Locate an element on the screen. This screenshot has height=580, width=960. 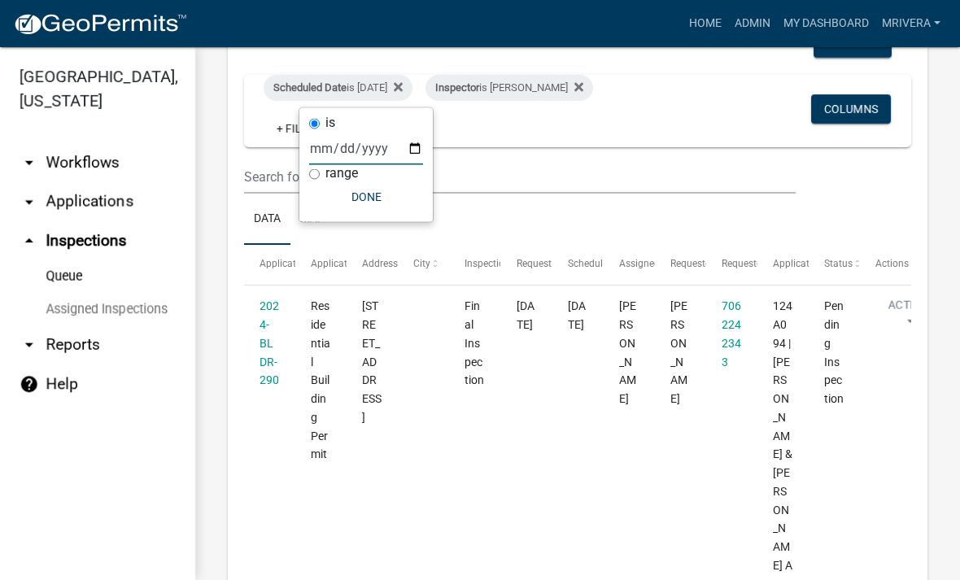
datatable-header-cell: Address is located at coordinates (372, 264).